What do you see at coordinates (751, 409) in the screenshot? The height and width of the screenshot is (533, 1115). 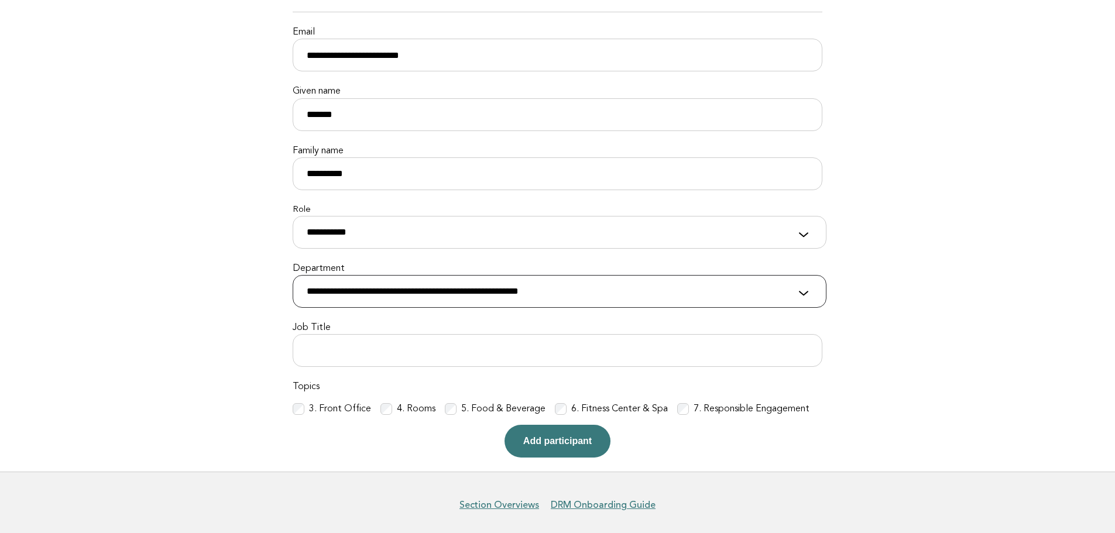 I see `label: 7. Responsible Engagement` at bounding box center [751, 409].